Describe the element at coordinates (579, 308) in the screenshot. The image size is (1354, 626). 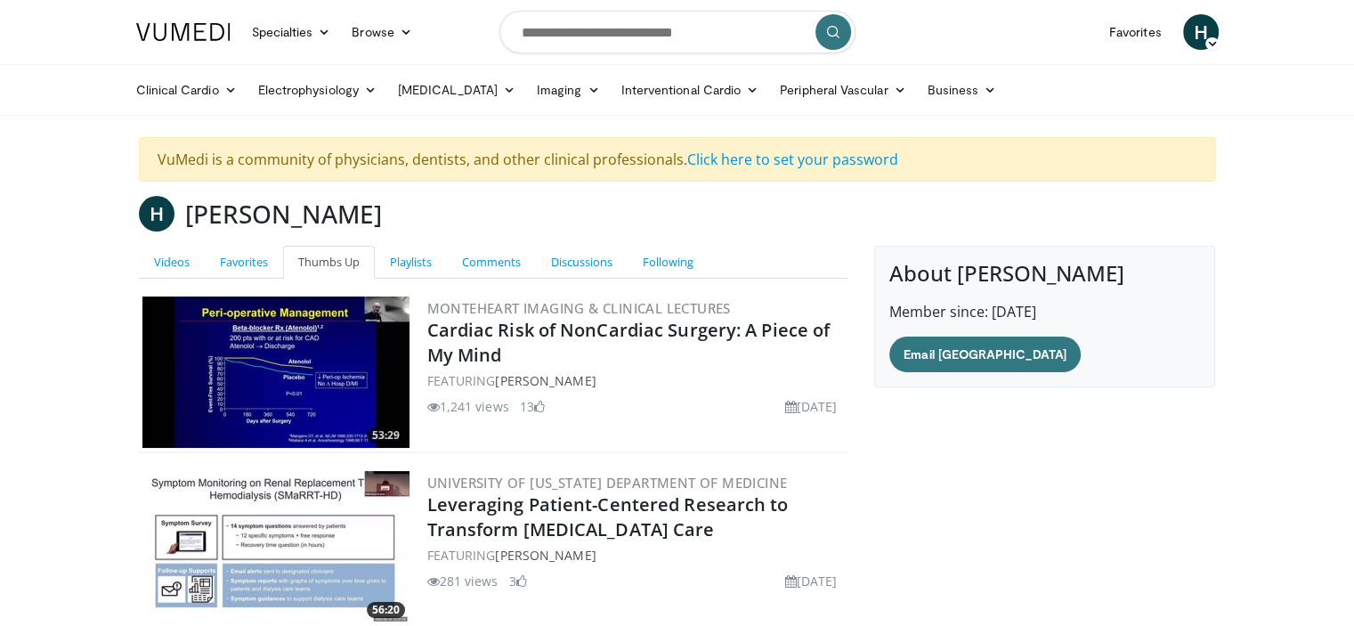
I see `a: MonteHeart Imaging & Clinical Lectures` at that location.